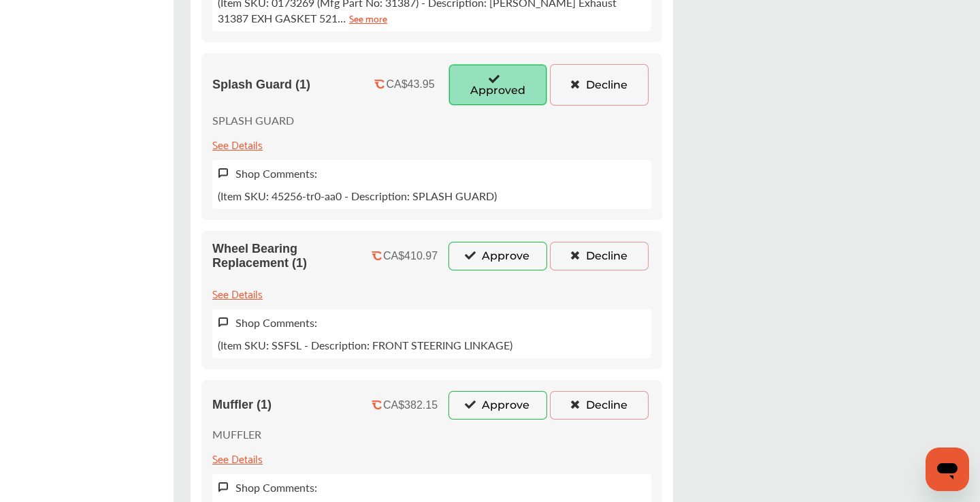 The width and height of the screenshot is (980, 502). I want to click on button: Approved, so click(497, 84).